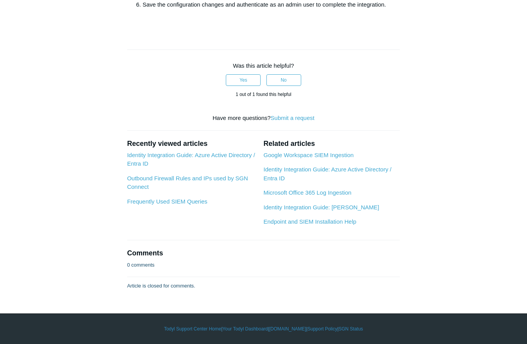 This screenshot has height=344, width=527. I want to click on h2: Comments, so click(264, 253).